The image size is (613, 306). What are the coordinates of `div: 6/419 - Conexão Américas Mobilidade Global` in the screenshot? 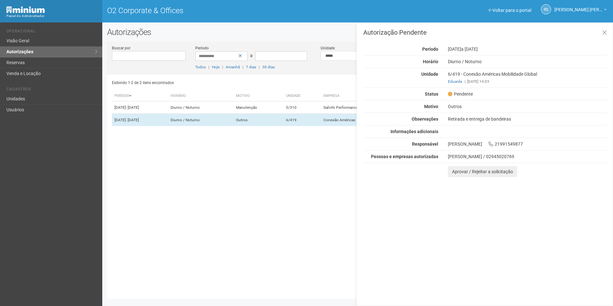 It's located at (527, 78).